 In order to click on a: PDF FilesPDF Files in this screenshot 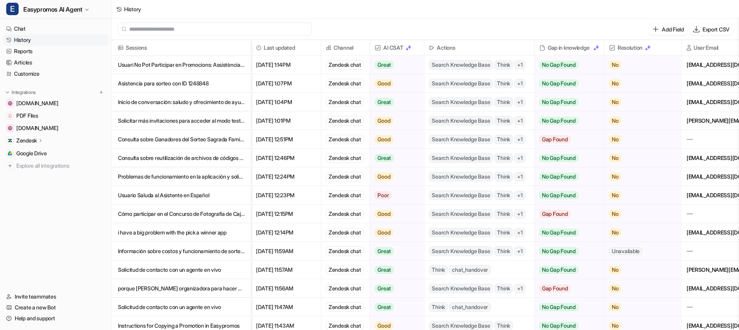, I will do `click(55, 116)`.